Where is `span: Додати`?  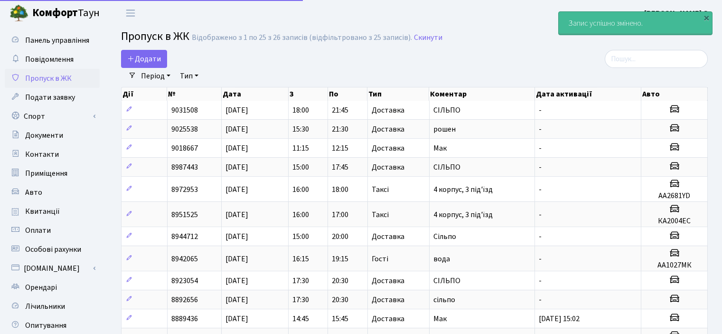 span: Додати is located at coordinates (144, 59).